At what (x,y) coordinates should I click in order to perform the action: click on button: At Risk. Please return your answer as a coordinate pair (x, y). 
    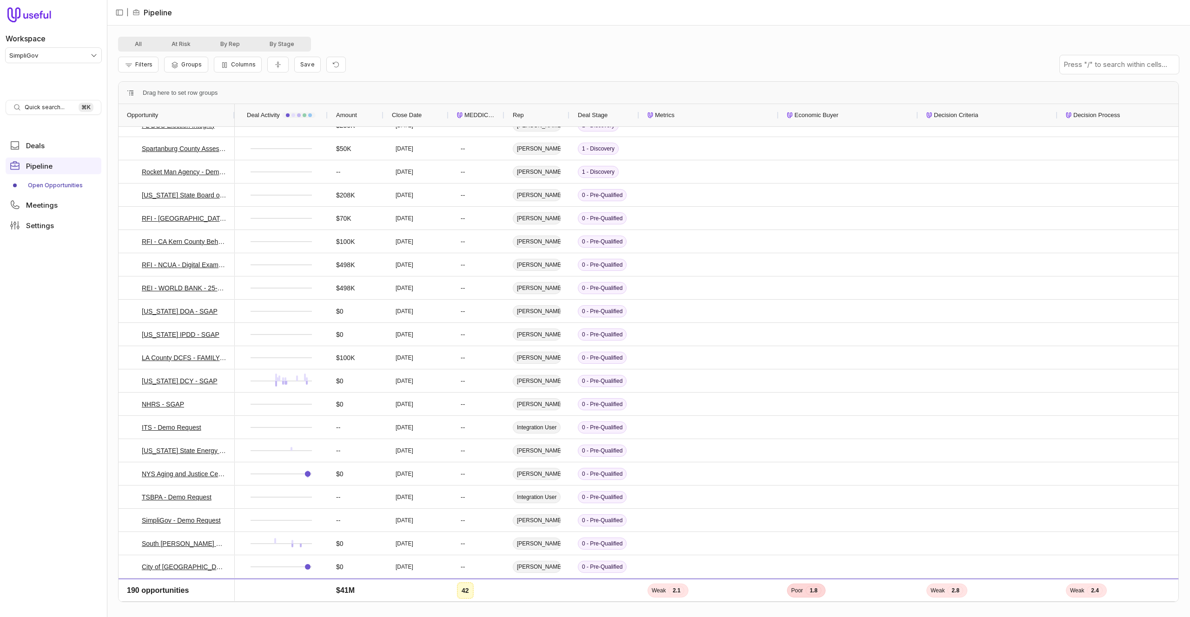
    Looking at the image, I should click on (181, 44).